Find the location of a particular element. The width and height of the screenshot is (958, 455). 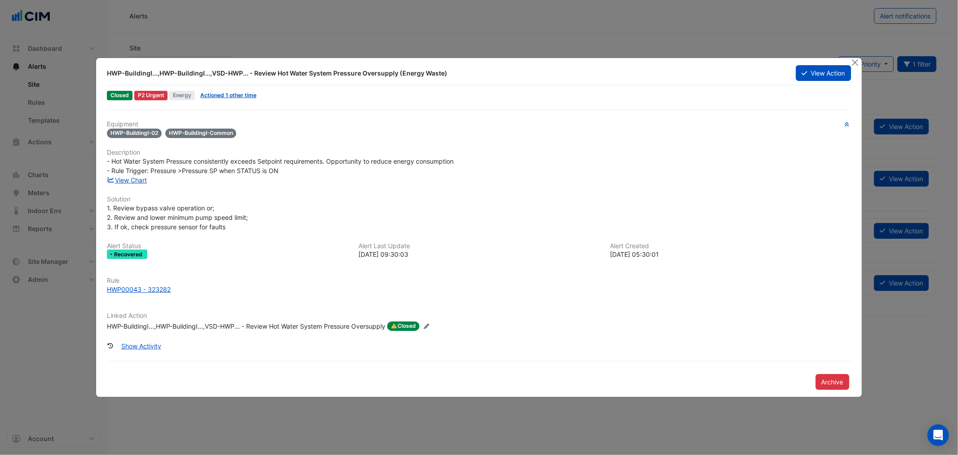

span: Recovered is located at coordinates (129, 254).